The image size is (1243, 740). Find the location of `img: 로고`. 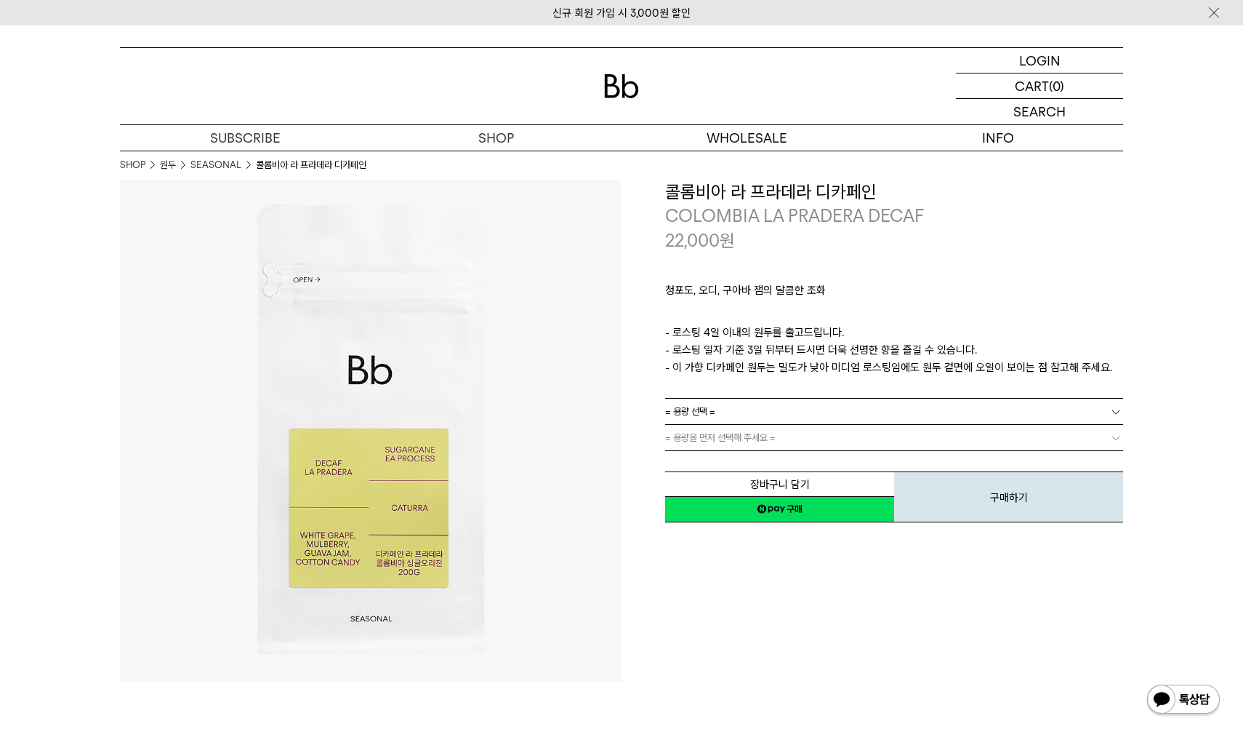

img: 로고 is located at coordinates (622, 86).